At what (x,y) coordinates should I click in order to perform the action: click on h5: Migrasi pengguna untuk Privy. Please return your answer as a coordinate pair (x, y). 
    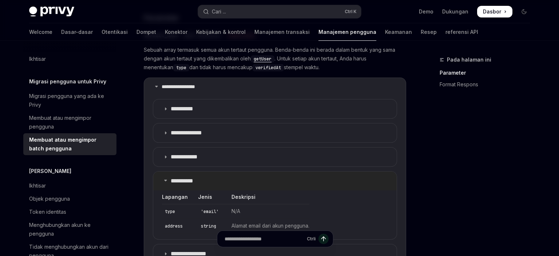
    Looking at the image, I should click on (68, 81).